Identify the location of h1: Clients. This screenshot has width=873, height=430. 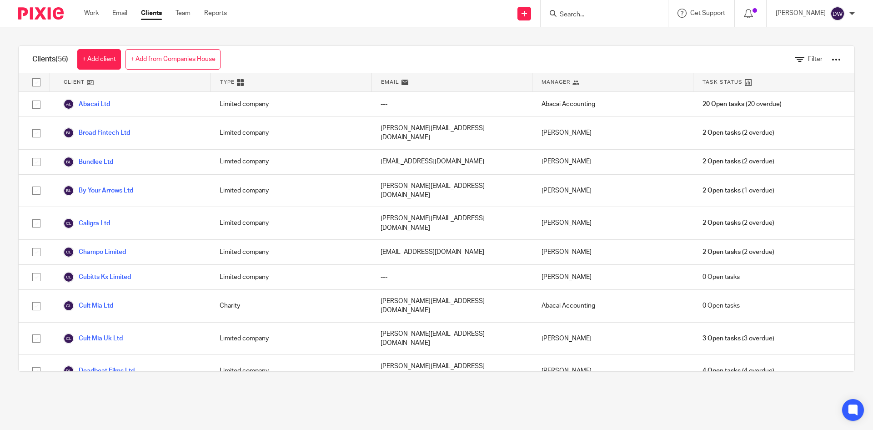
(50, 59).